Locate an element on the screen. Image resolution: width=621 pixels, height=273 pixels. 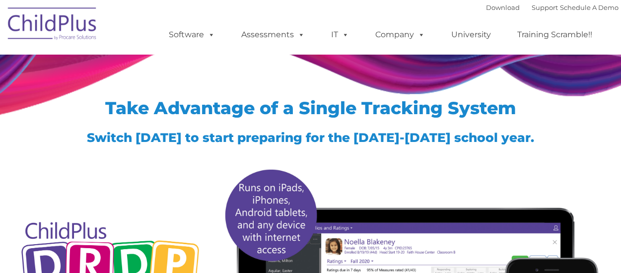
a: Company is located at coordinates (400, 35).